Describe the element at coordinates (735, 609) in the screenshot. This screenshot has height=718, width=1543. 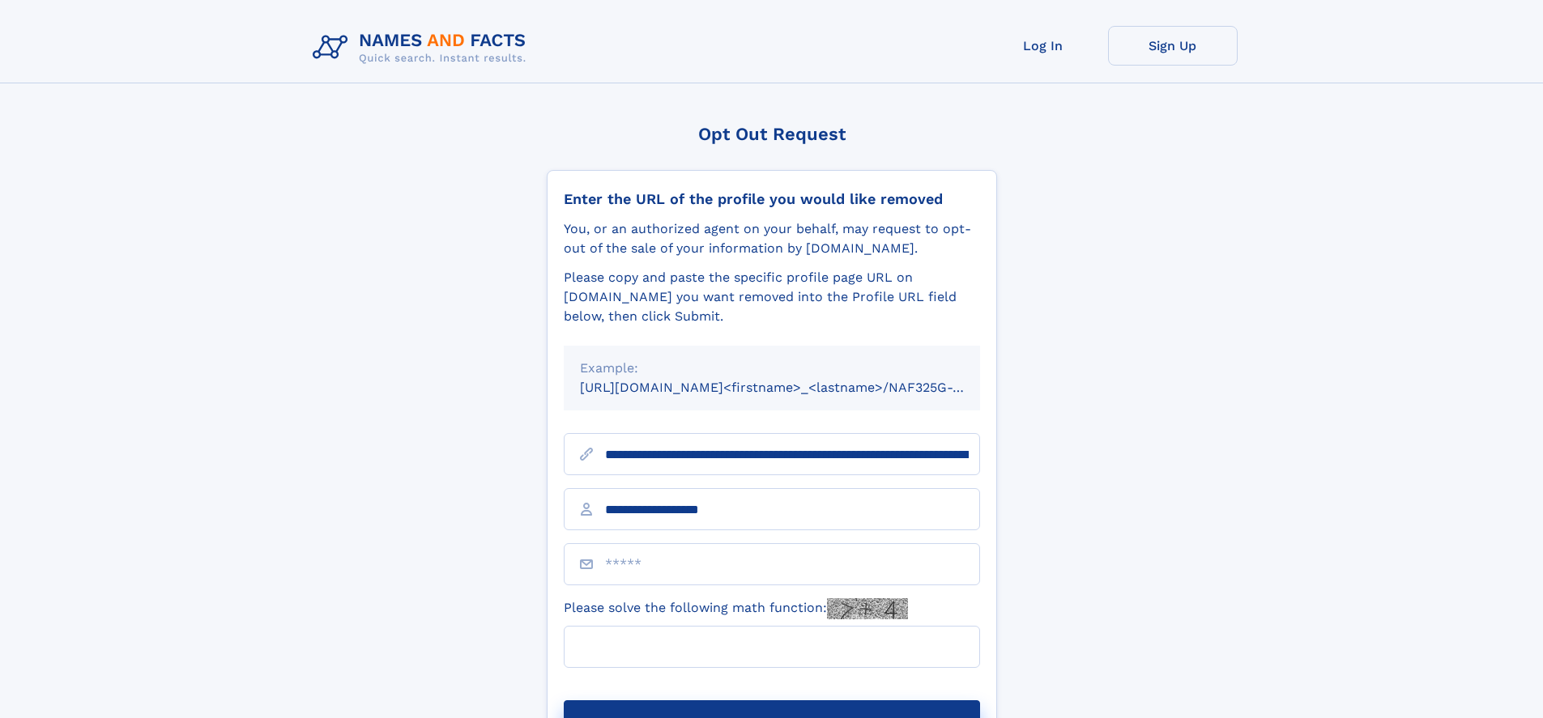
I see `label: Please solve the following math function:` at that location.